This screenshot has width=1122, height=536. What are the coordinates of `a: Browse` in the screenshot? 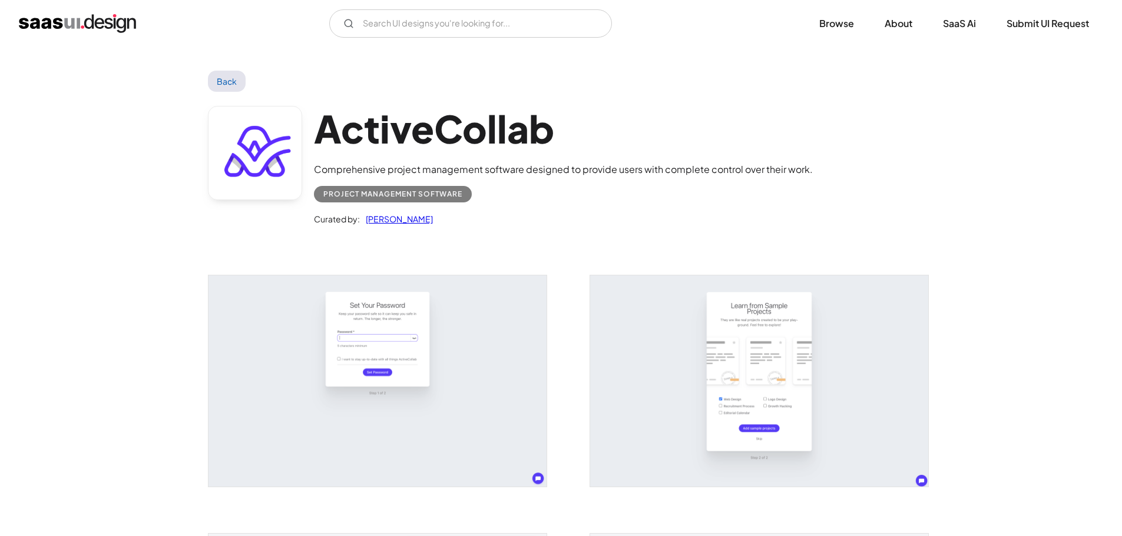 It's located at (836, 24).